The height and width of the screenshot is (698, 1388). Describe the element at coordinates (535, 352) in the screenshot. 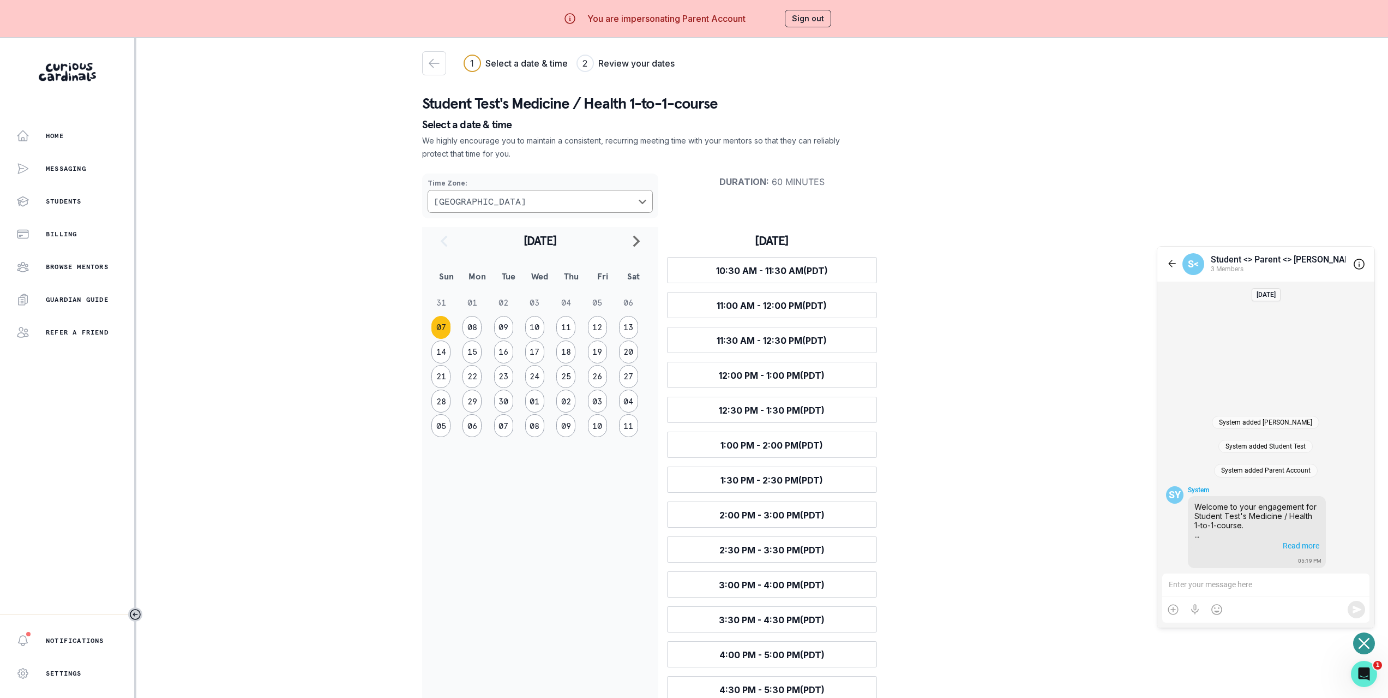

I see `button: 17` at that location.